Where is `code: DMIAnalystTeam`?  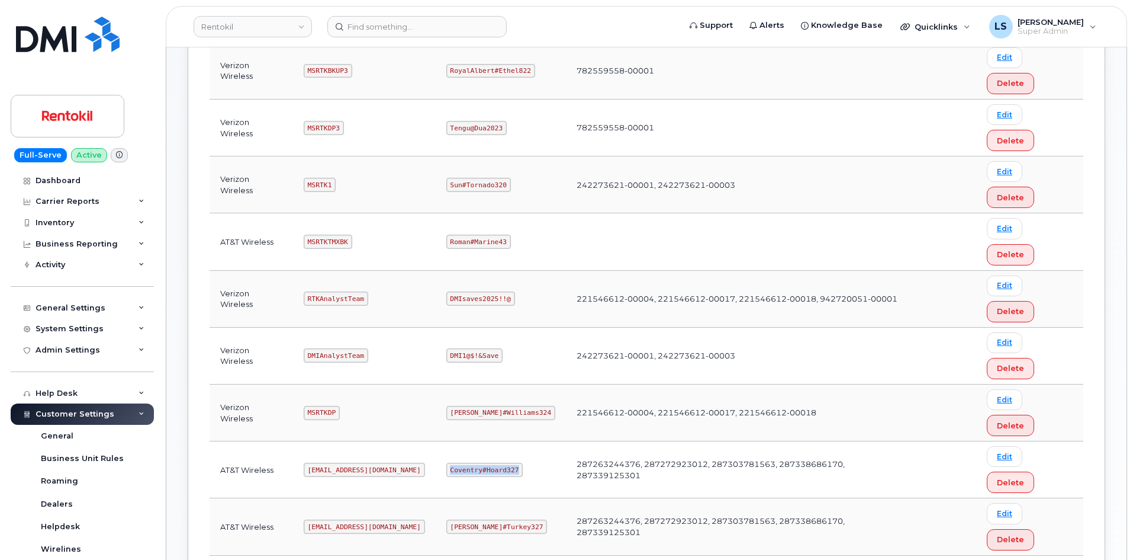
code: DMIAnalystTeam is located at coordinates (336, 355).